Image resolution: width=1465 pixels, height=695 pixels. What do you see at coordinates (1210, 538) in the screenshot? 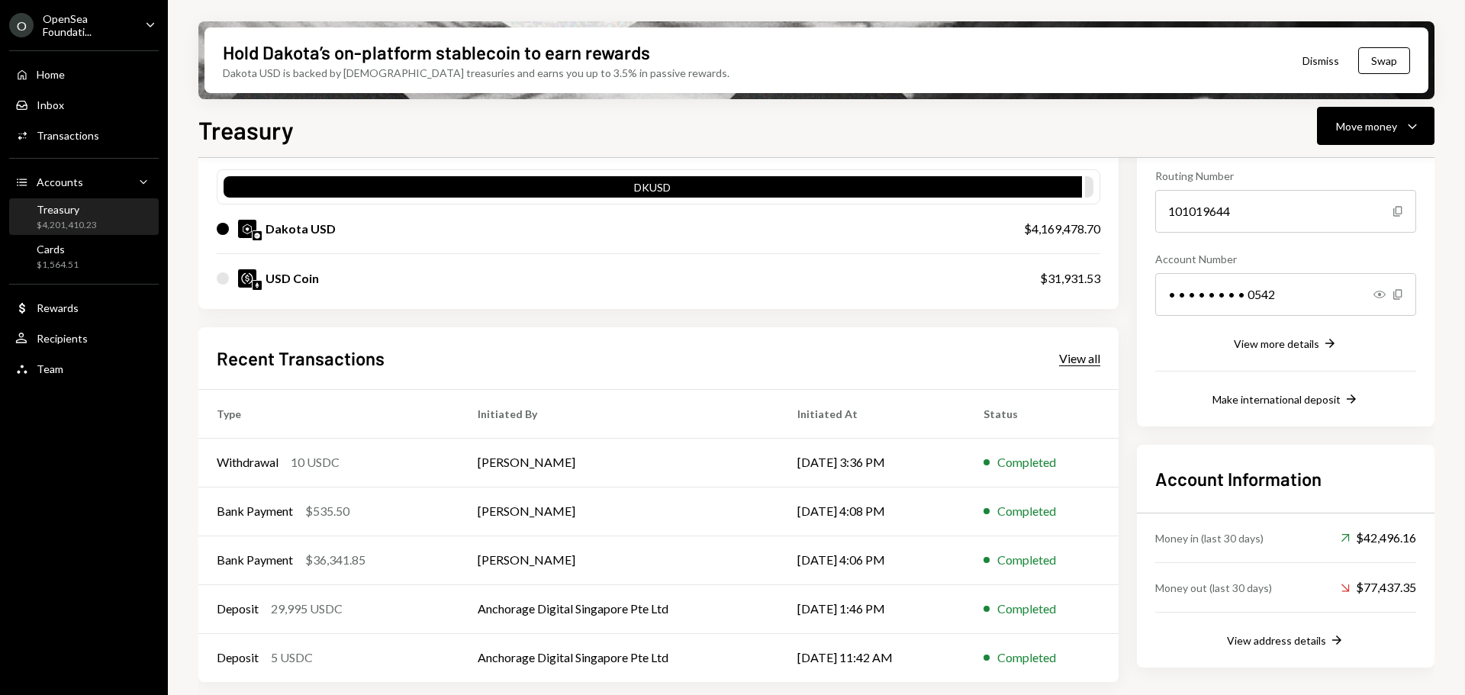
I see `div: Money in (last 30 days)` at bounding box center [1210, 538].